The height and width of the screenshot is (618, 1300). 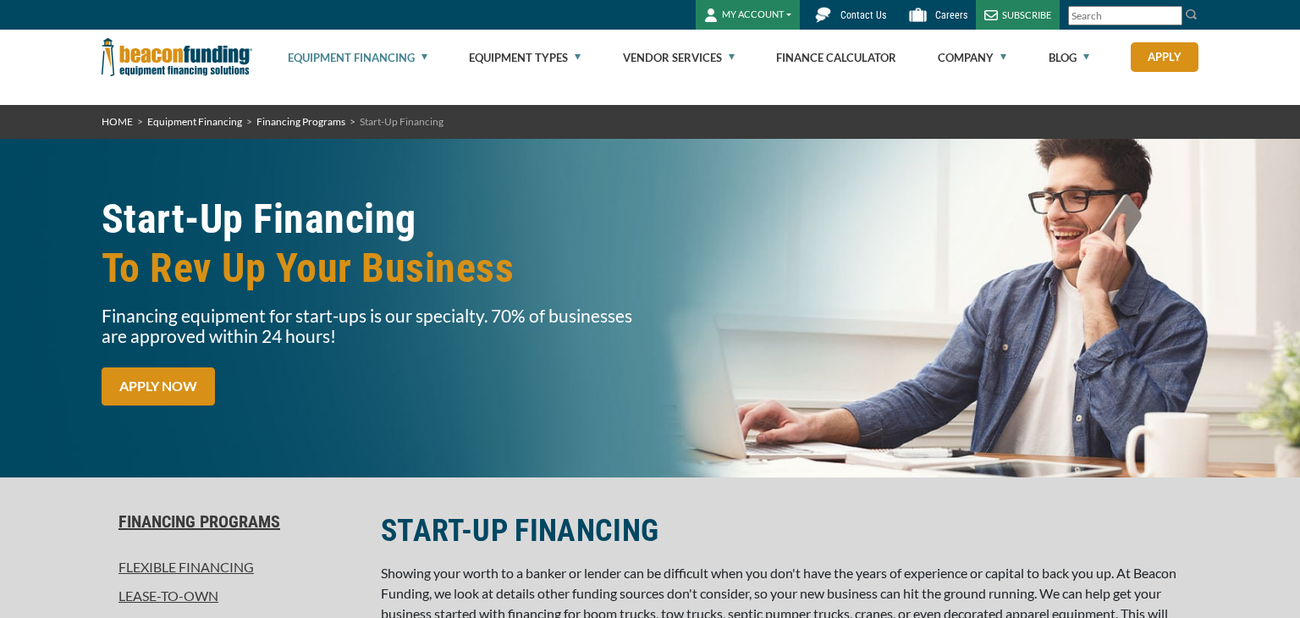 I want to click on a: Finance Calculator, so click(x=836, y=58).